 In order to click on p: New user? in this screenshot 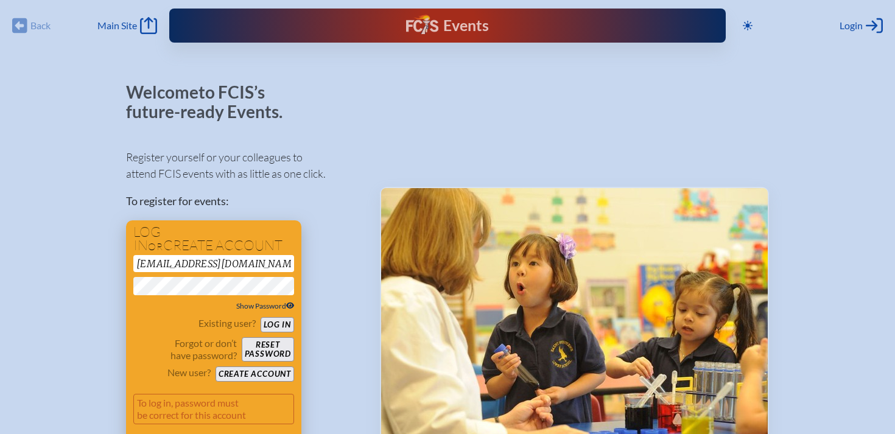, I will do `click(189, 373)`.